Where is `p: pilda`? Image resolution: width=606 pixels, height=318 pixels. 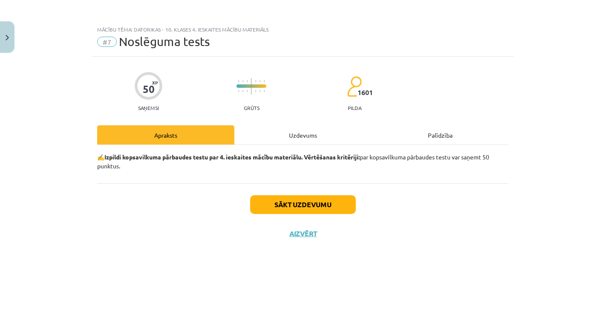
p: pilda is located at coordinates (355, 108).